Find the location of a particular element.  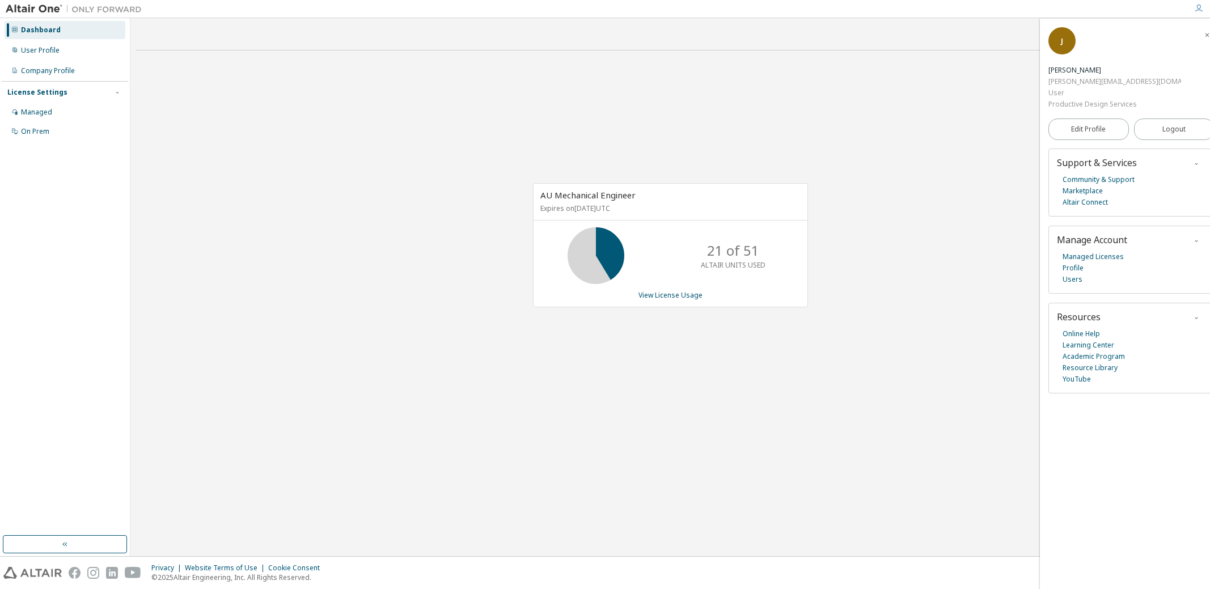

div: Jon McManus is located at coordinates (1115, 70).